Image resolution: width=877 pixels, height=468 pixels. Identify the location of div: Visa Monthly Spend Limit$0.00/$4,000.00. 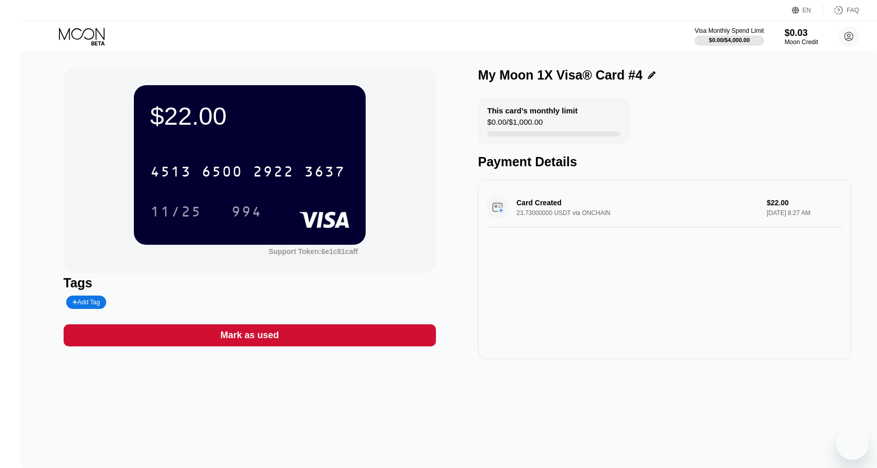
(729, 36).